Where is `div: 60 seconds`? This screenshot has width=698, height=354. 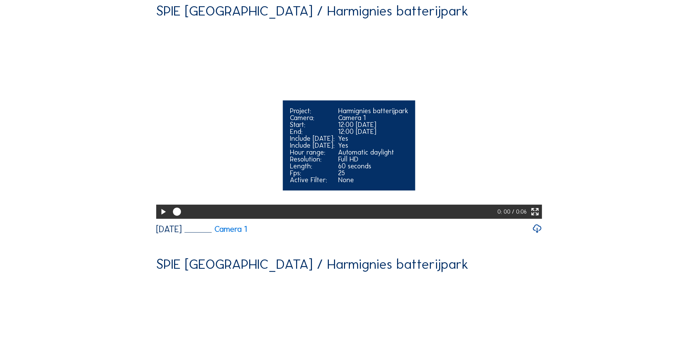 div: 60 seconds is located at coordinates (373, 166).